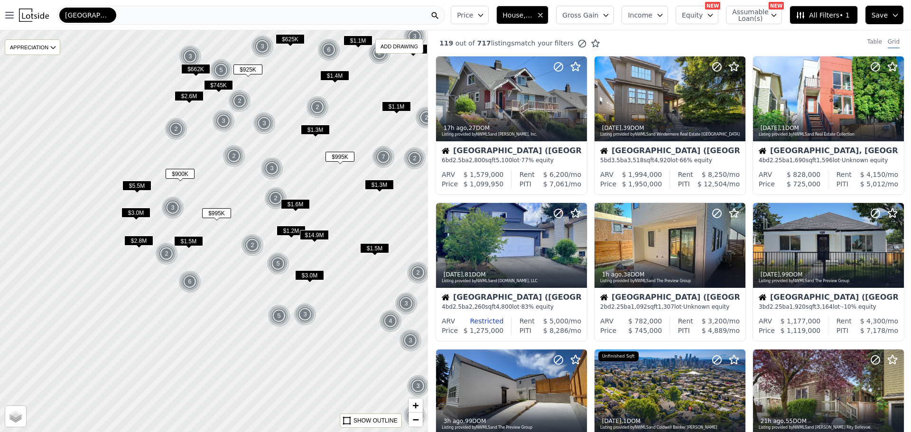 The height and width of the screenshot is (432, 911). What do you see at coordinates (714, 321) in the screenshot?
I see `span: $ 3,200` at bounding box center [714, 321].